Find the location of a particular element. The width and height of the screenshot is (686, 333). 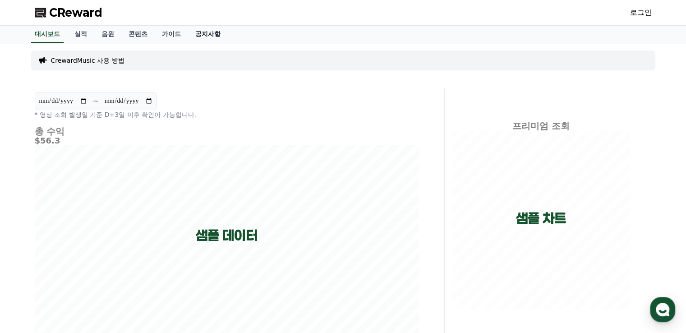

a: CrewardMusic 사용 방법 is located at coordinates (88, 60).